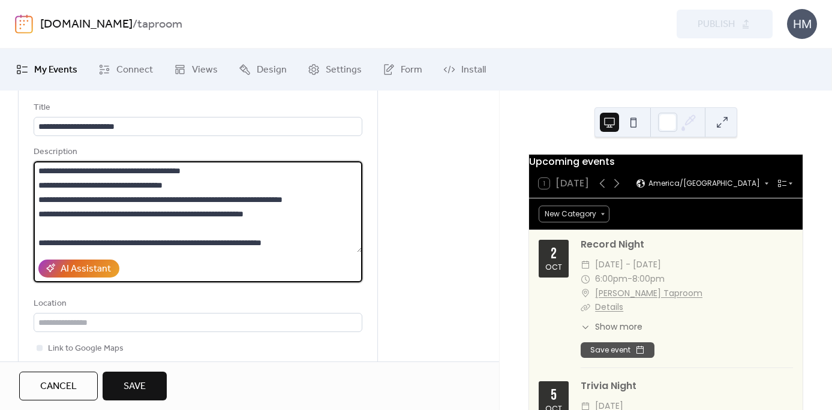 Image resolution: width=832 pixels, height=410 pixels. I want to click on span: 8:00pm, so click(648, 279).